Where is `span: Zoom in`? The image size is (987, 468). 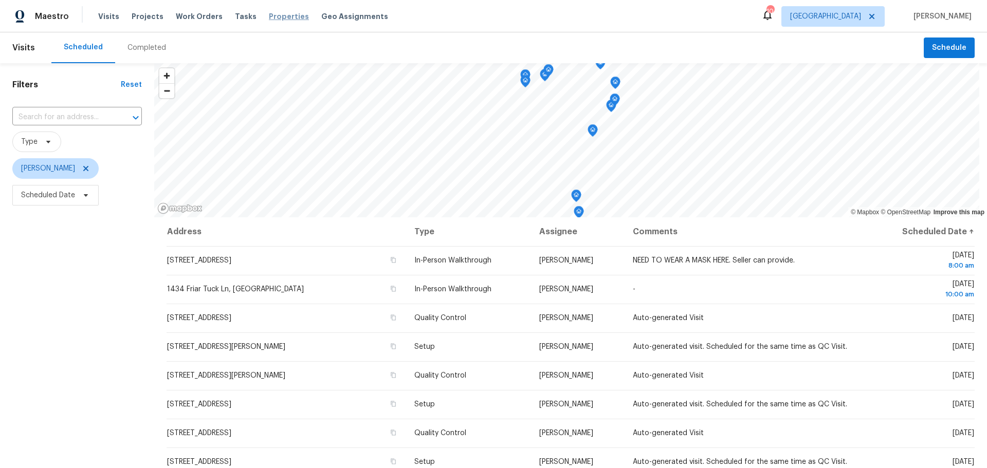
span: Zoom in is located at coordinates (167, 76).